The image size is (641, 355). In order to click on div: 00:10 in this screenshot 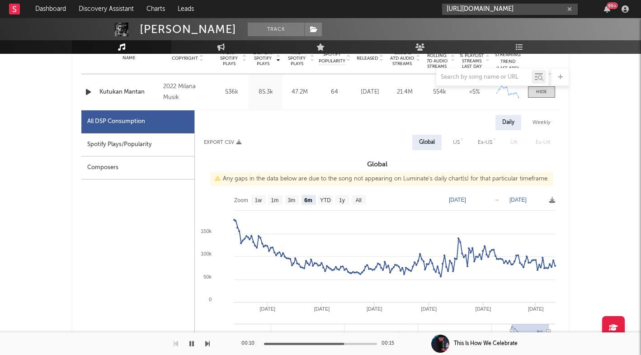, I will do `click(251, 344)`.